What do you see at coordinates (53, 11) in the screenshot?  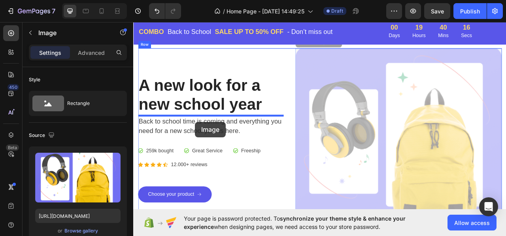 I see `p: 7` at bounding box center [53, 11].